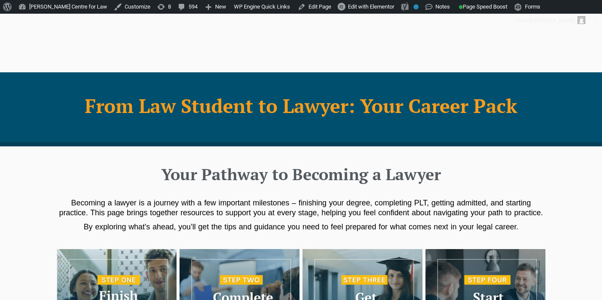 Image resolution: width=602 pixels, height=300 pixels. I want to click on span: By exploring what’s ahead, you’ll get the tips and guidance you need to feel prepared for what co..., so click(301, 227).